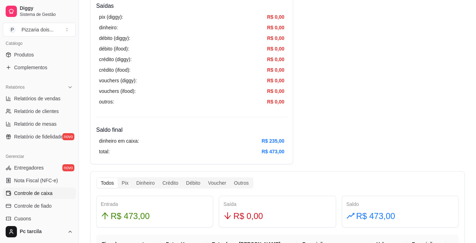  Describe the element at coordinates (36, 180) in the screenshot. I see `span: Nota Fiscal (NFC-e)` at that location.